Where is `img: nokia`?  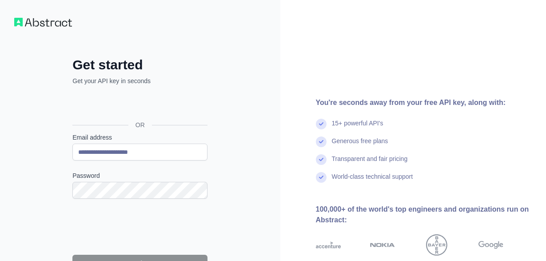
img: nokia is located at coordinates (383, 245).